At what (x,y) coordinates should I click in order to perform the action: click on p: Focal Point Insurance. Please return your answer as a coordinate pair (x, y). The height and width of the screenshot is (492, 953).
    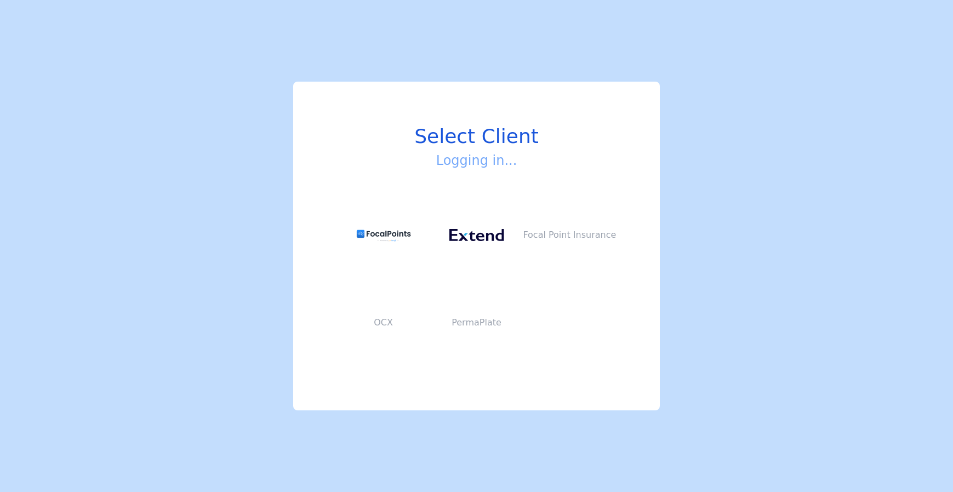
    Looking at the image, I should click on (569, 235).